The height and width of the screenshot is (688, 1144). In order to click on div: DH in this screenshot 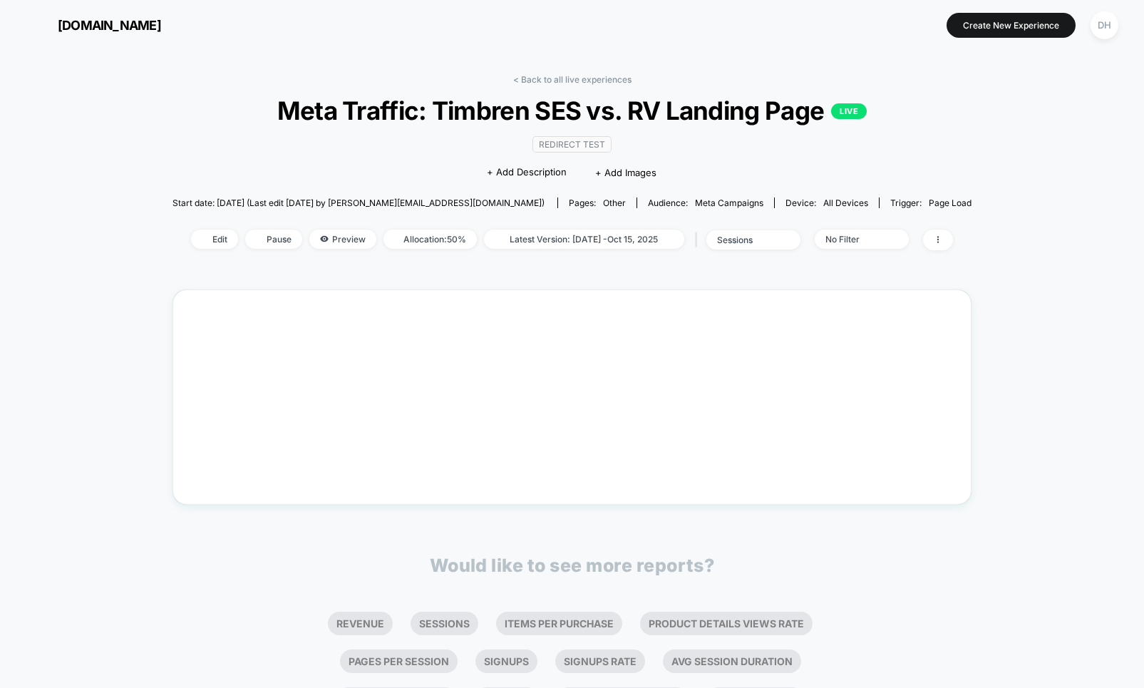, I will do `click(1104, 25)`.